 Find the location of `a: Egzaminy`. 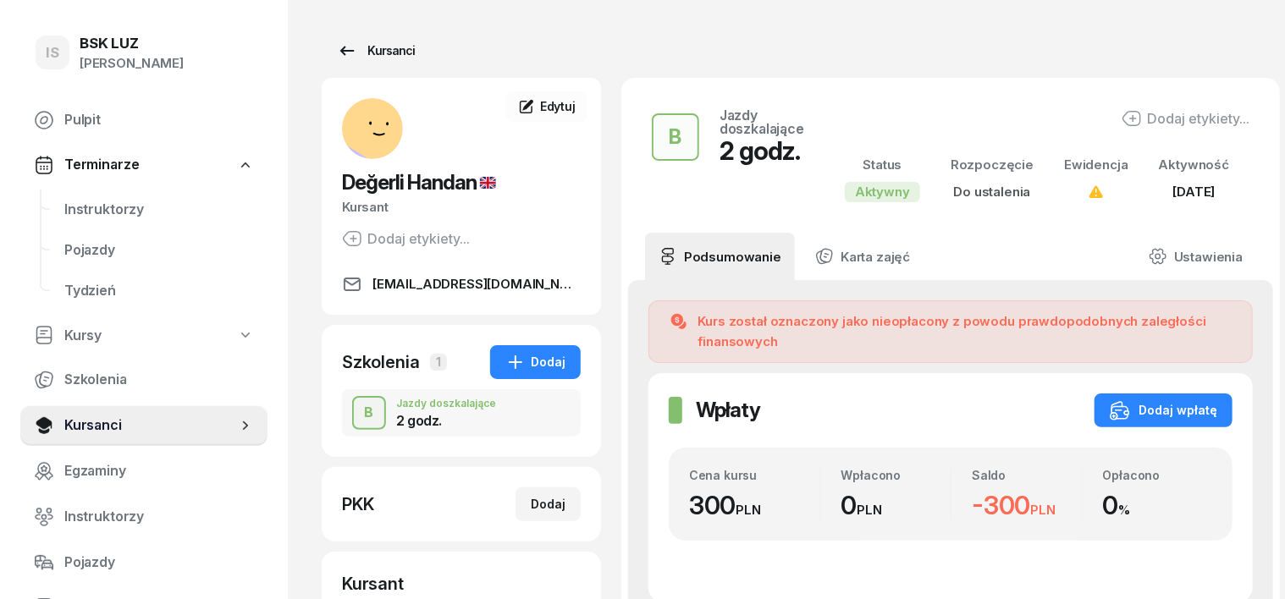

a: Egzaminy is located at coordinates (144, 472).